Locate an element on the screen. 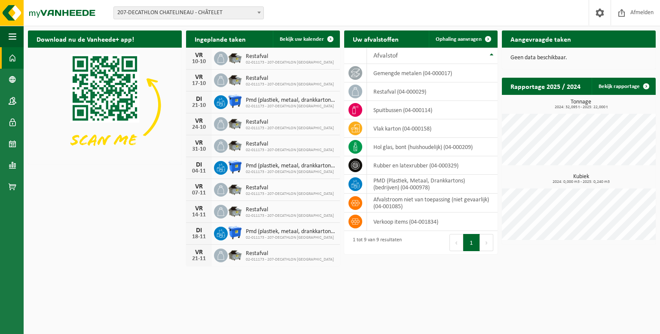 This screenshot has height=334, width=660. td: restafval (04-000029) is located at coordinates (432, 92).